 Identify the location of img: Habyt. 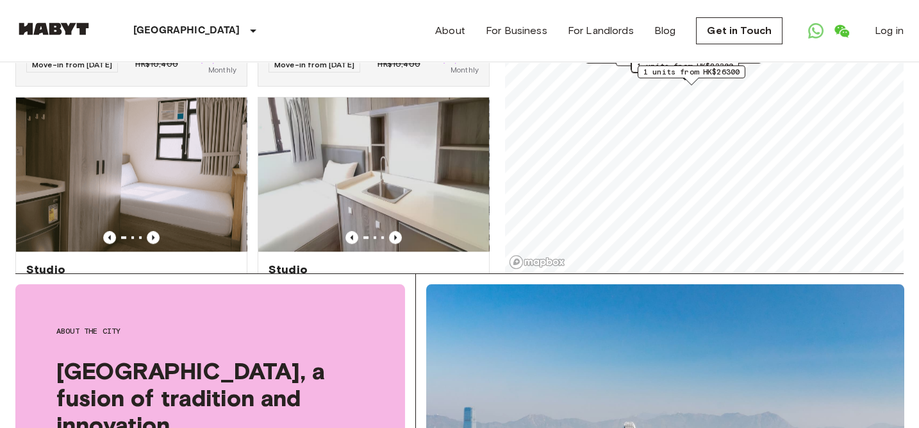
(54, 29).